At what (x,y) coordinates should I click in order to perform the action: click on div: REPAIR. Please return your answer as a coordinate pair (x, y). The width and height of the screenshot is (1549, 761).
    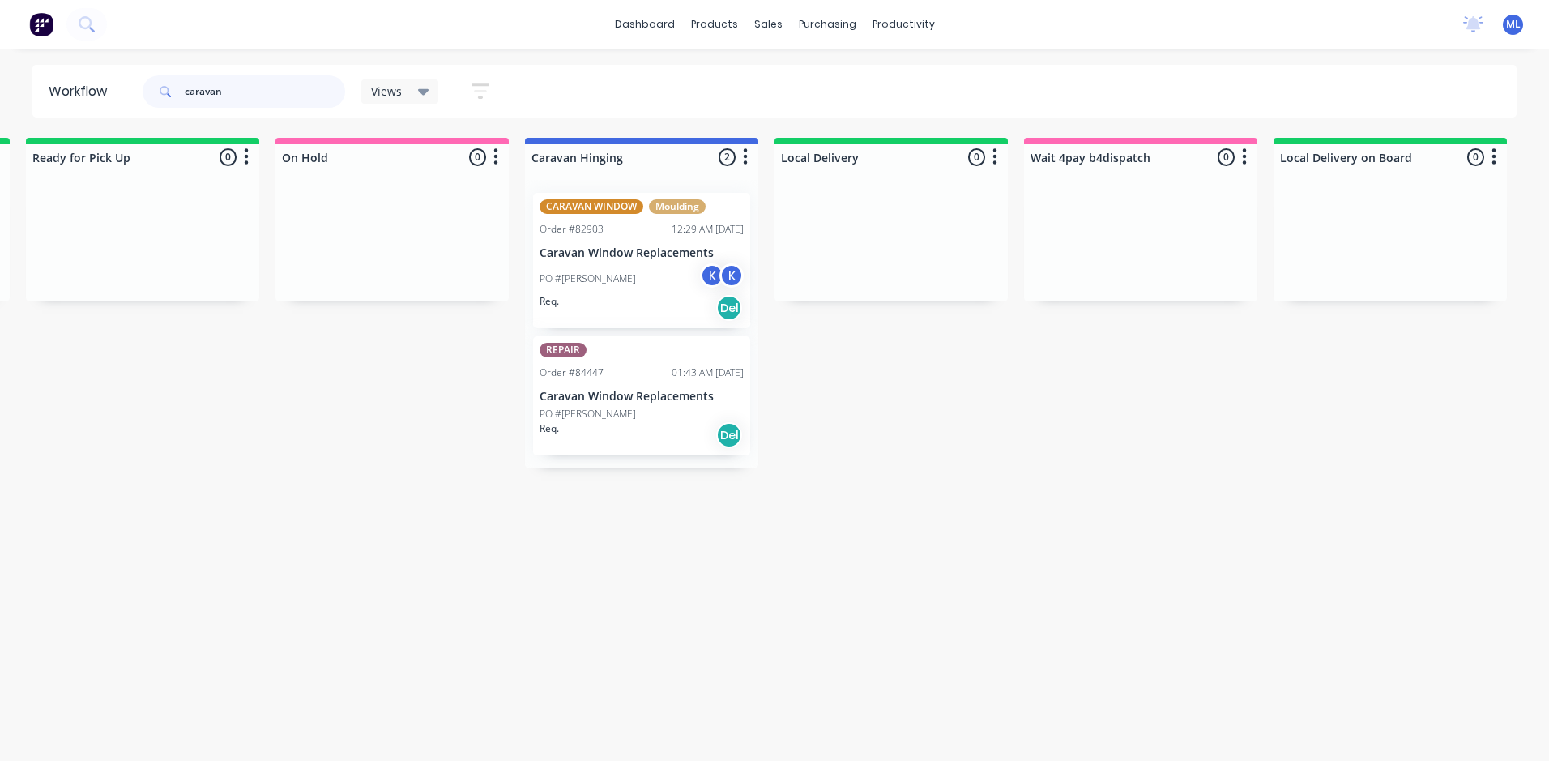
    Looking at the image, I should click on (563, 350).